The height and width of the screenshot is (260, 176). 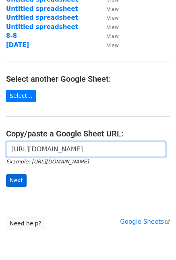 I want to click on a: Need help?, so click(x=25, y=224).